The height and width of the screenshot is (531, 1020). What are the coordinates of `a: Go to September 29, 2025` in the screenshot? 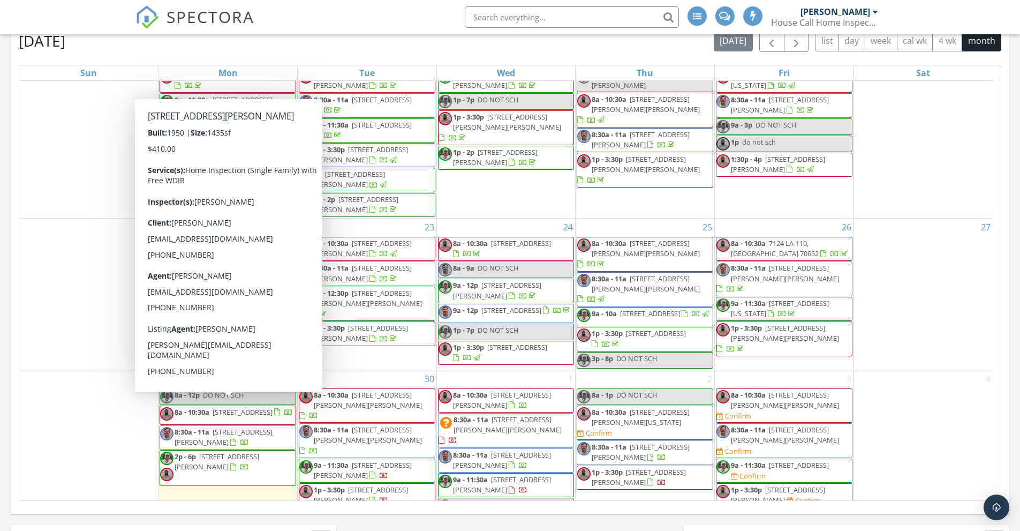 It's located at (290, 379).